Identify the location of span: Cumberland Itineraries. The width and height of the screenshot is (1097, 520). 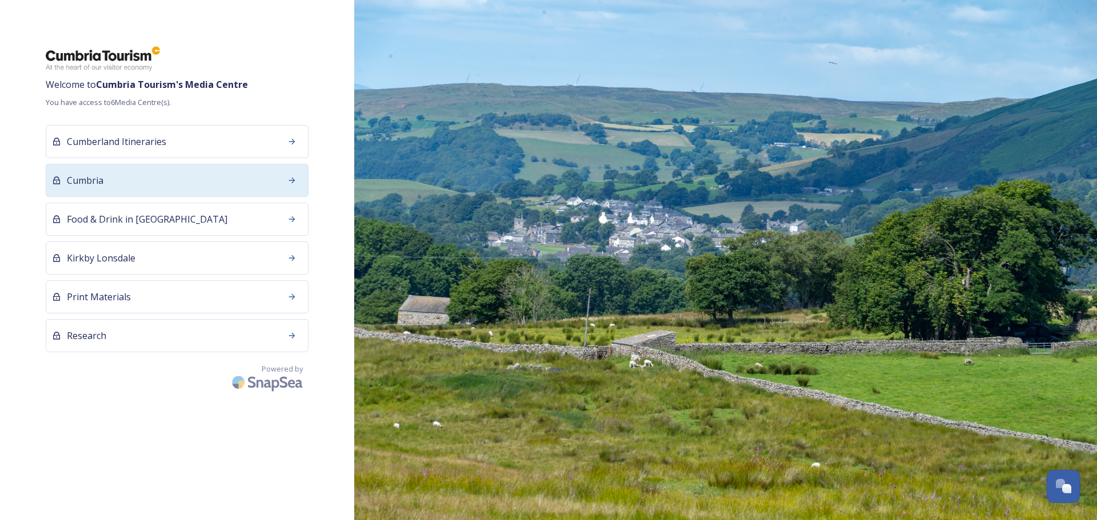
(117, 142).